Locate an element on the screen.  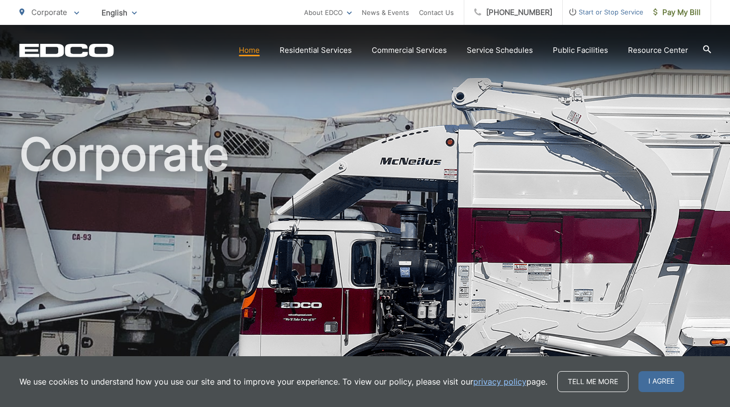
p: We use cookies to understand how you use our site and to improve your experience. To view our pol... is located at coordinates (283, 381).